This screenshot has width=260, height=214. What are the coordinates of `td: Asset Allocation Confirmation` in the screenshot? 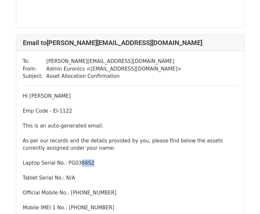 It's located at (114, 76).